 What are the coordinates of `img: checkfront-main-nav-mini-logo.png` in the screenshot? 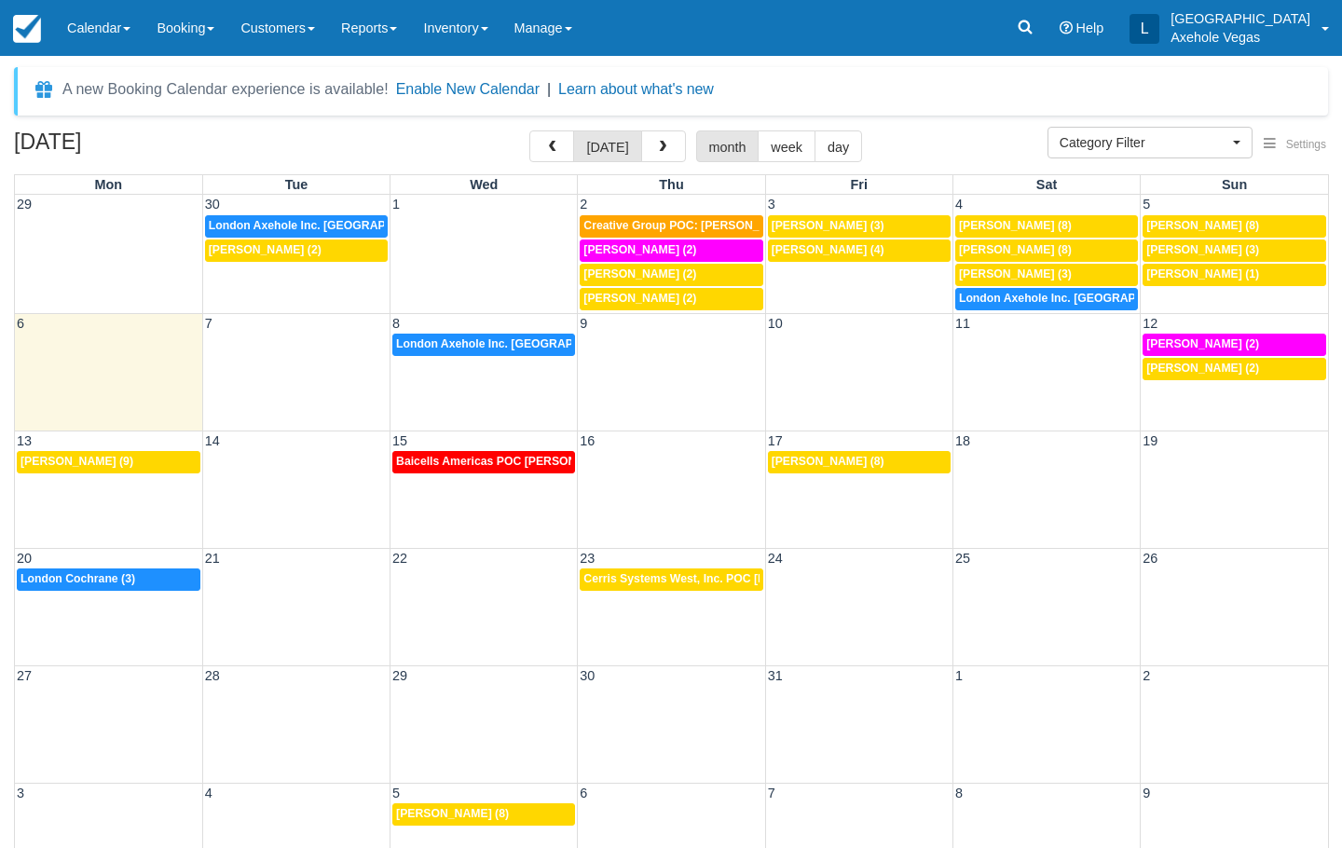 It's located at (27, 29).